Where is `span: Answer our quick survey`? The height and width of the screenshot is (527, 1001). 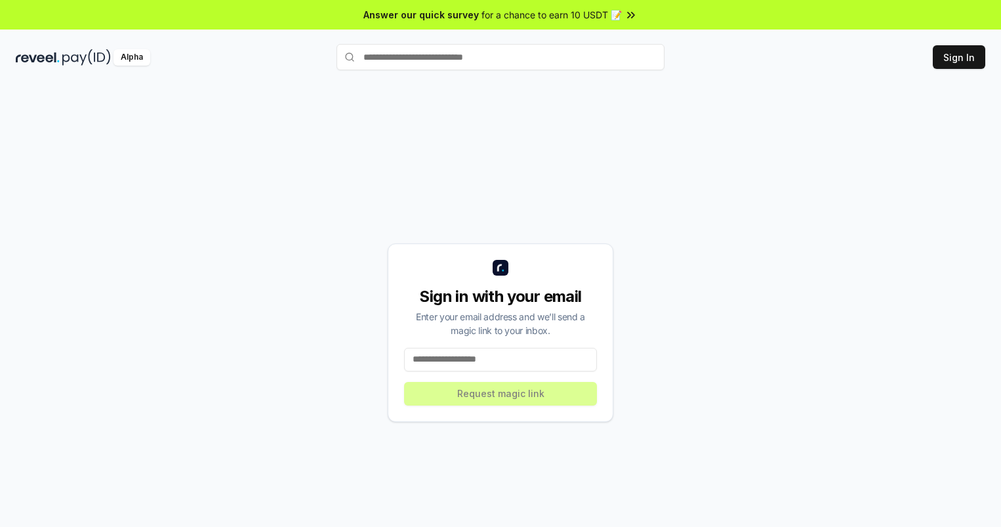
span: Answer our quick survey is located at coordinates (421, 14).